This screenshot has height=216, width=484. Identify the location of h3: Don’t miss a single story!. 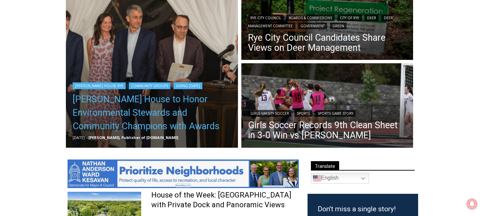
(363, 209).